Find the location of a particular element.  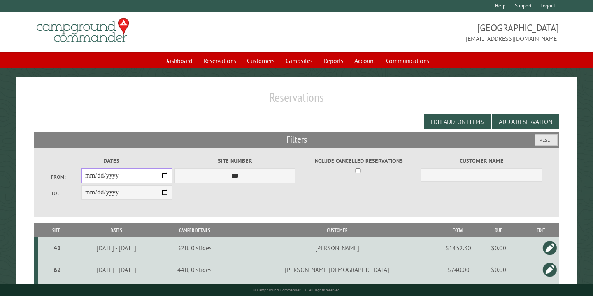

th: Dates is located at coordinates (116, 230).